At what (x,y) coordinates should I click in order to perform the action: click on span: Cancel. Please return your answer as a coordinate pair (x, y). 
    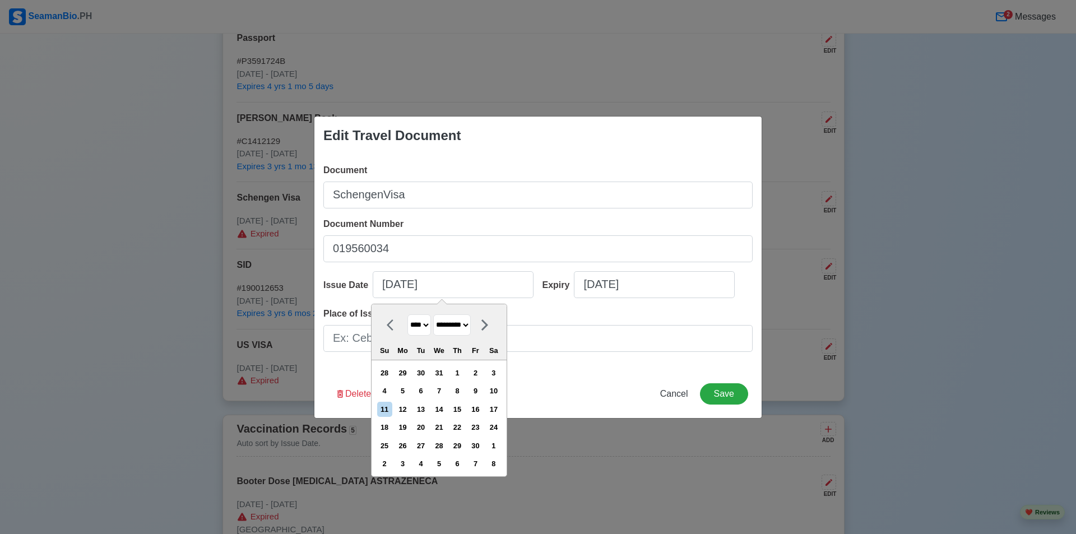
    Looking at the image, I should click on (674, 394).